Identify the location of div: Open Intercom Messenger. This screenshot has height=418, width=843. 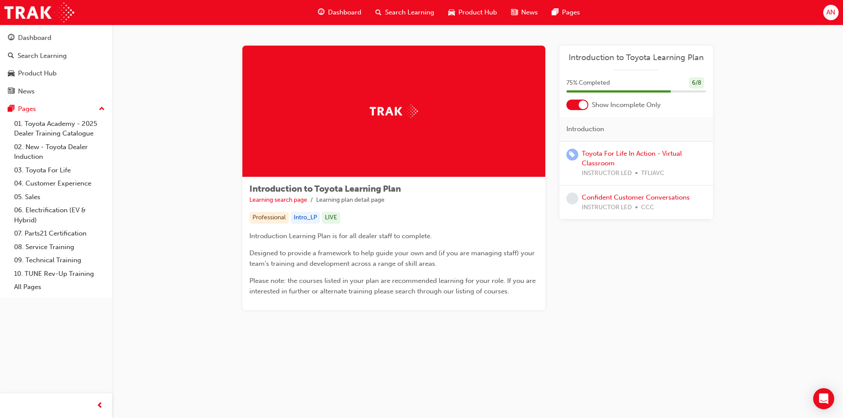
(823, 399).